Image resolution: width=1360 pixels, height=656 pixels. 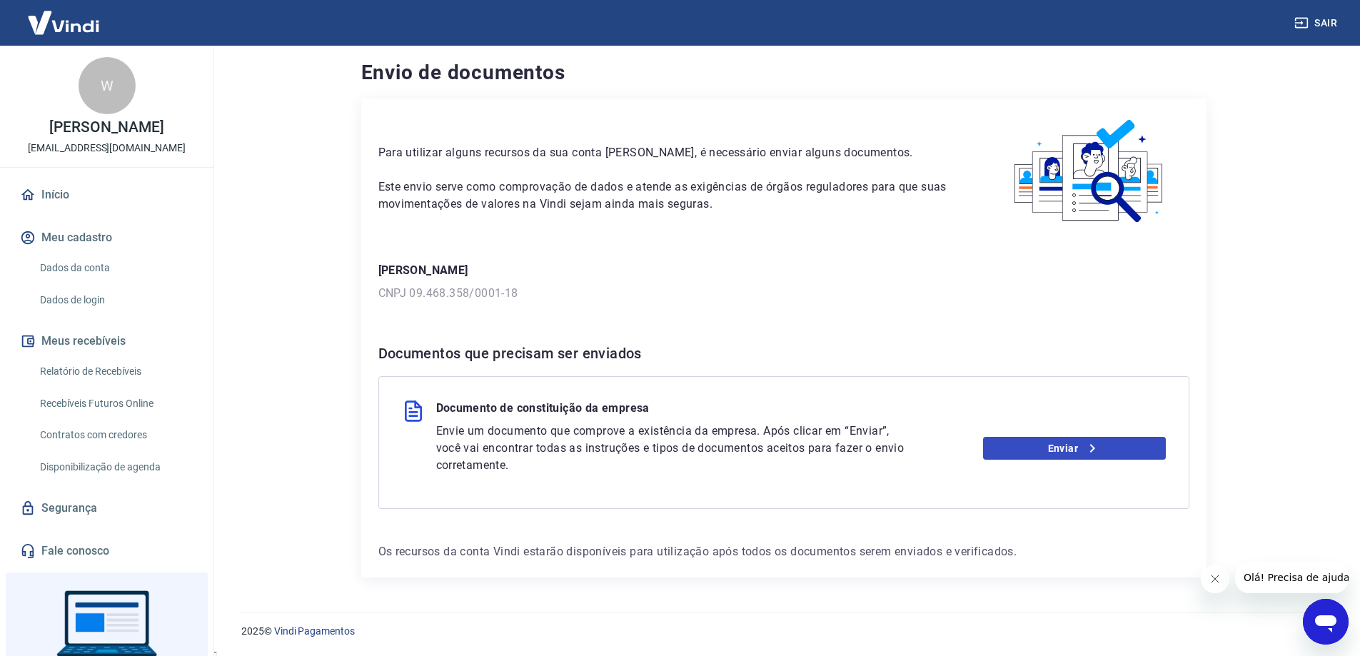 I want to click on img: tab_domain_overview_orange.svg, so click(x=65, y=89).